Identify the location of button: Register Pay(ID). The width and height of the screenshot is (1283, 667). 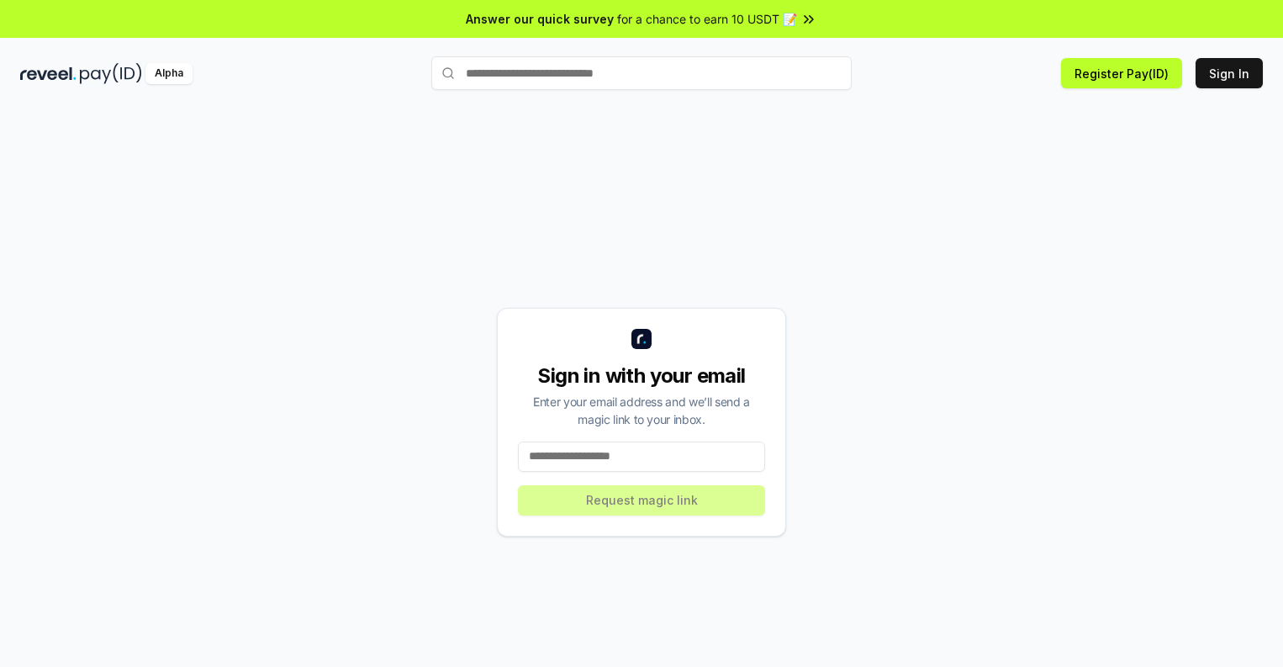
(1122, 73).